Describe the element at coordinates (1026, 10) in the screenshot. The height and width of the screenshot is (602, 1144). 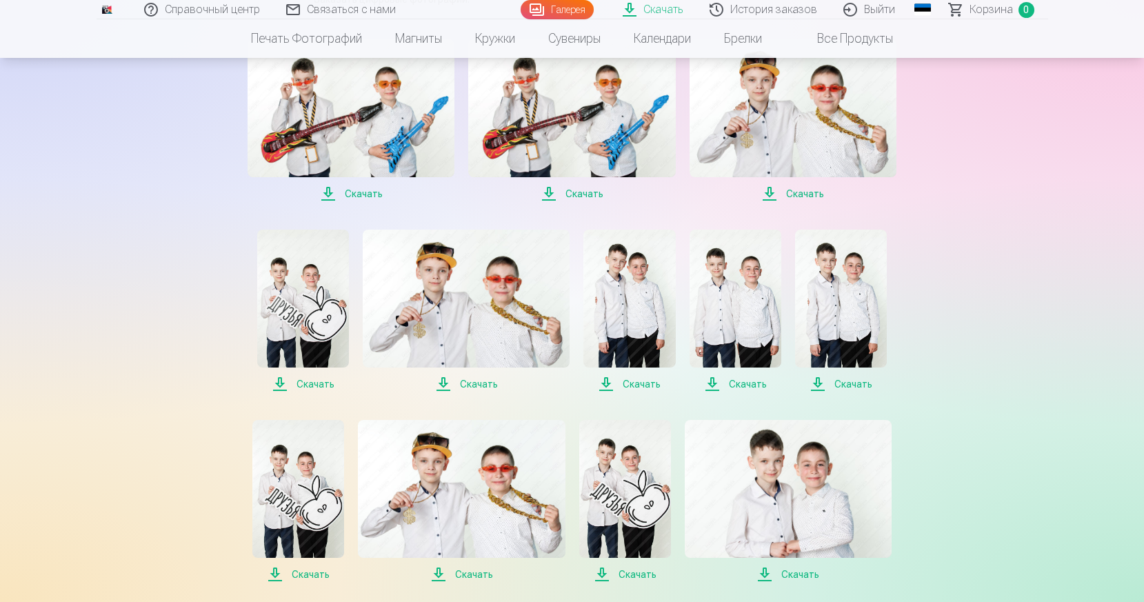
I see `font: 0` at that location.